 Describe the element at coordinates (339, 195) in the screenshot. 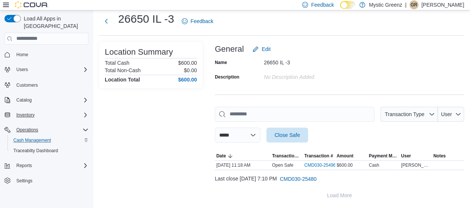

I see `button: Load More` at that location.